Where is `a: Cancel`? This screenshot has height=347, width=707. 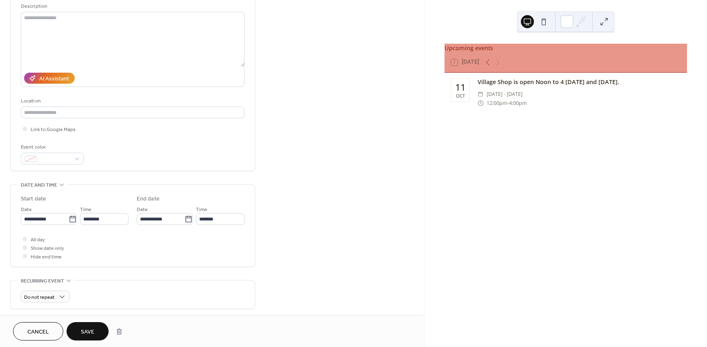 a: Cancel is located at coordinates (38, 331).